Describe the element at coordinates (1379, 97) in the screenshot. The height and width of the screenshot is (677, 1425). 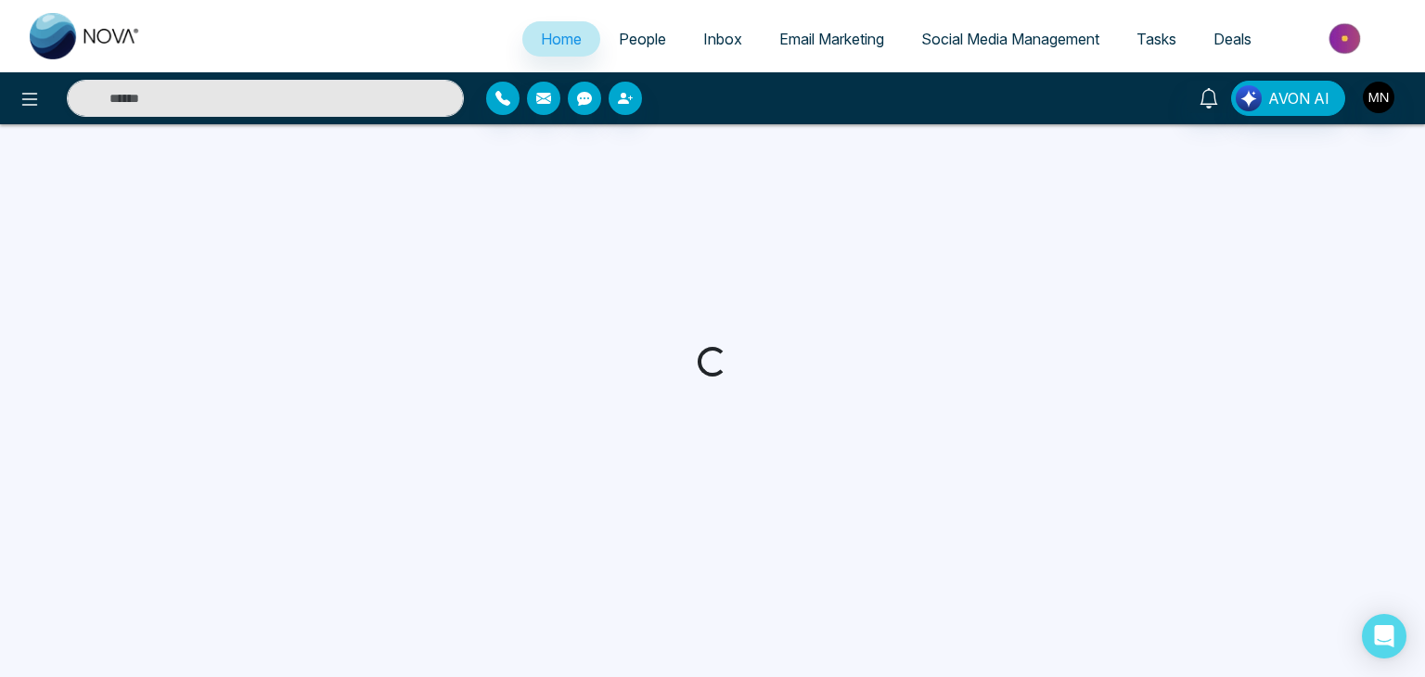
I see `img: User Avatar` at that location.